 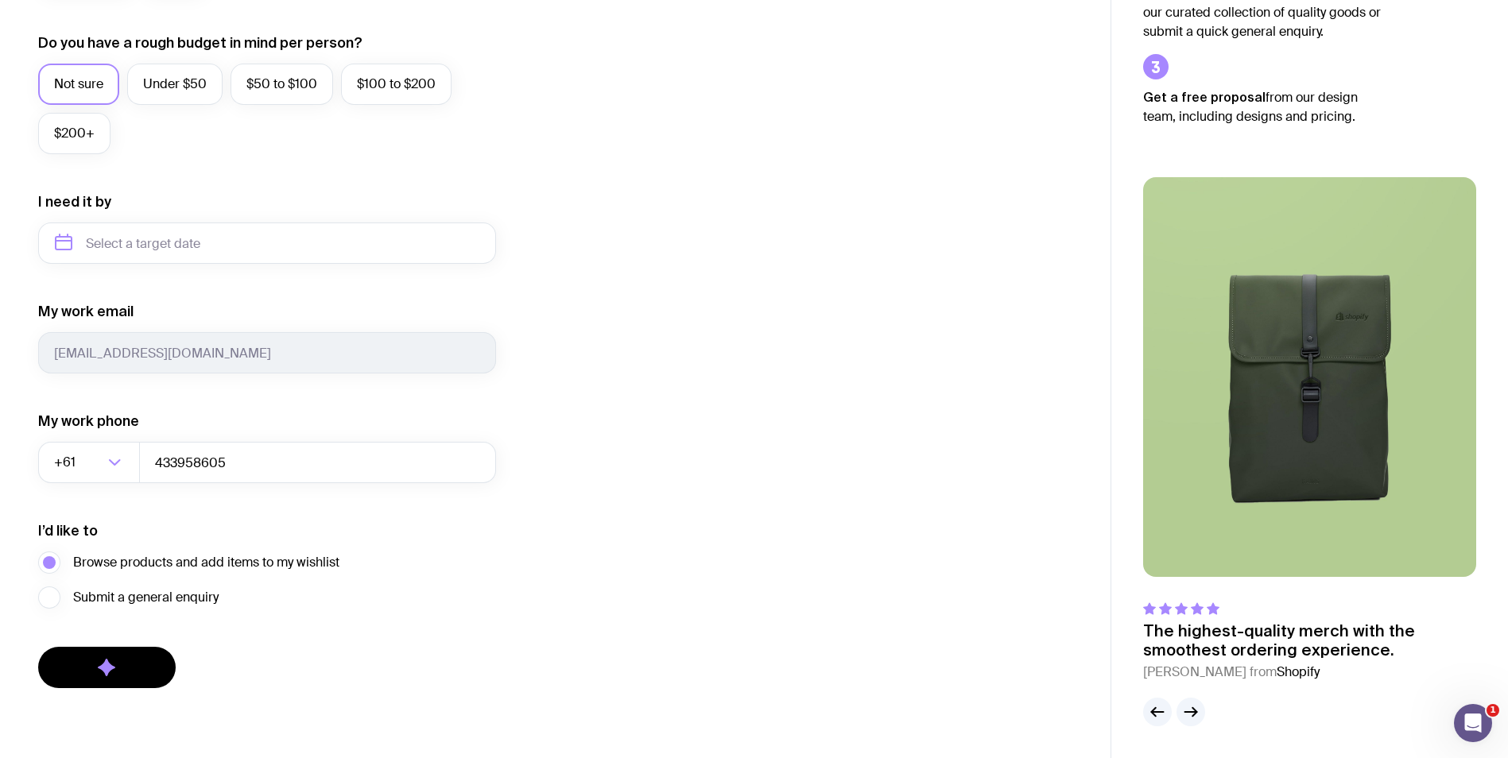 I want to click on strong: Get a free proposal, so click(x=1204, y=97).